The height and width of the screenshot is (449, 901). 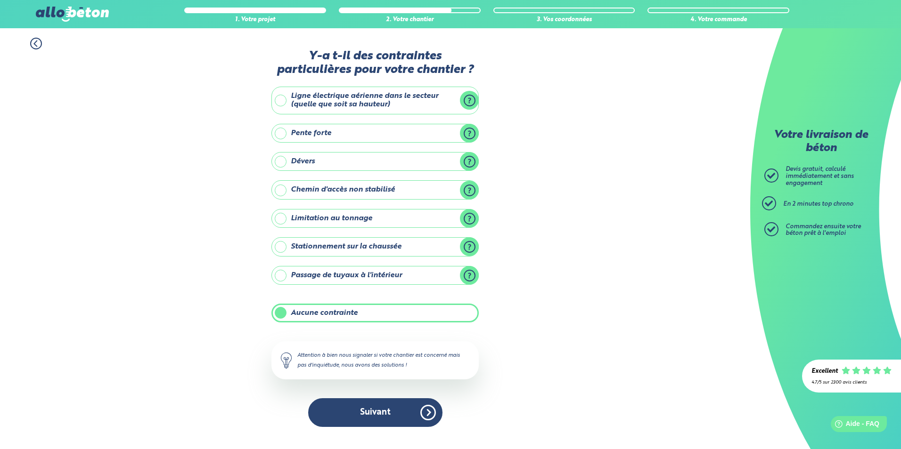 What do you see at coordinates (45, 11) in the screenshot?
I see `span: Aide - FAQ` at bounding box center [45, 11].